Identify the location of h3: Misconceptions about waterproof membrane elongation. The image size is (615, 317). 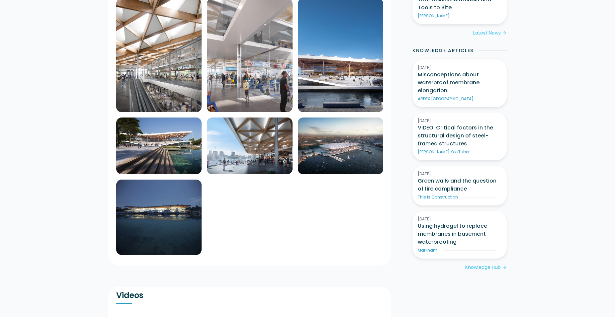
(459, 83).